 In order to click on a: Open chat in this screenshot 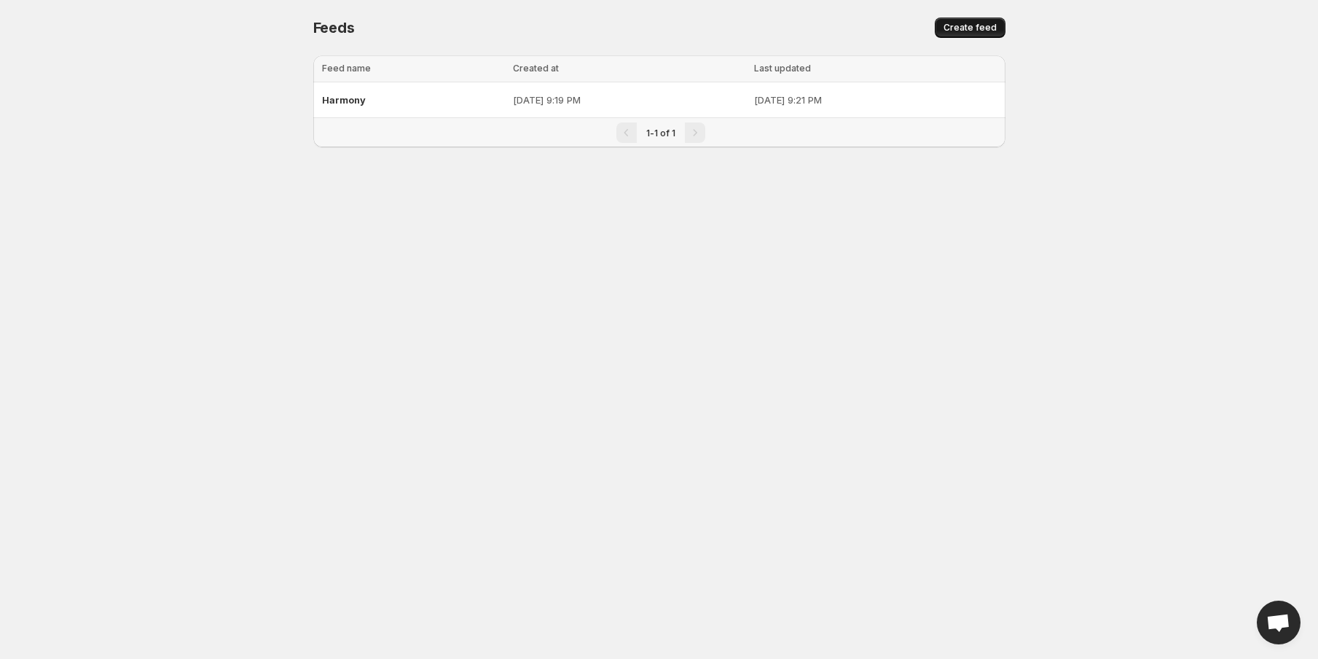, I will do `click(1278, 622)`.